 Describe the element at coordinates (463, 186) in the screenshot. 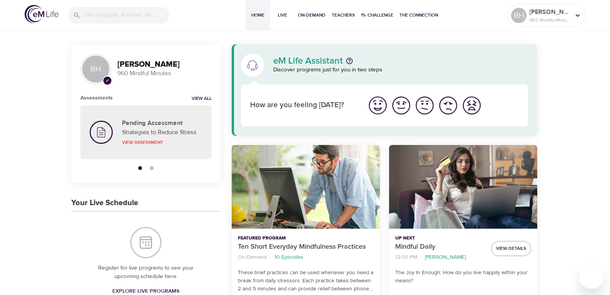

I see `button: Mindful Daily` at that location.